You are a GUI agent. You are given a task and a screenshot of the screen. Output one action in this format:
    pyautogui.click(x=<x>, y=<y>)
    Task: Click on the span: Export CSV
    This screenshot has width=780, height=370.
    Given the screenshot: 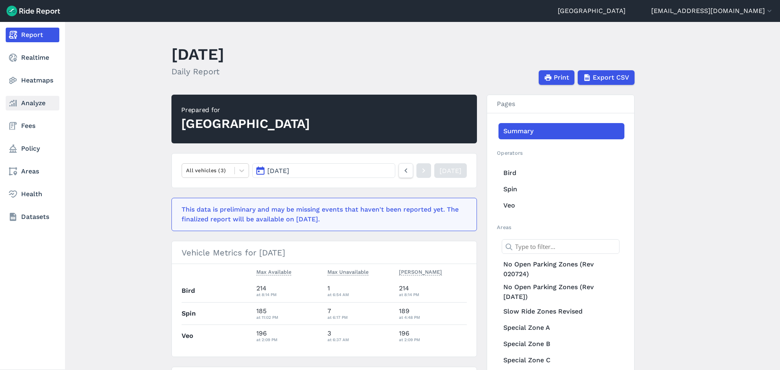 What is the action you would take?
    pyautogui.click(x=611, y=78)
    